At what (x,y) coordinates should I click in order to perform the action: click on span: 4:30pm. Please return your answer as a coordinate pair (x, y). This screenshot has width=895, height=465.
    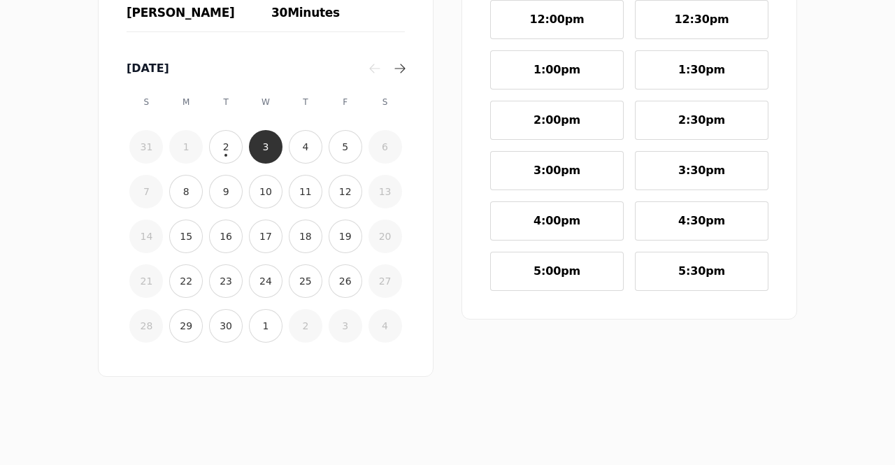
    Looking at the image, I should click on (701, 221).